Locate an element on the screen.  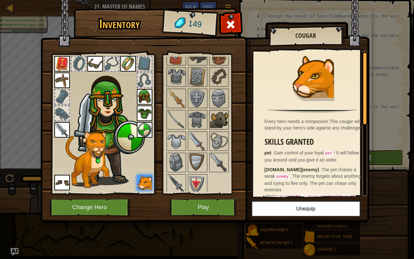
img: female.png is located at coordinates (110, 126).